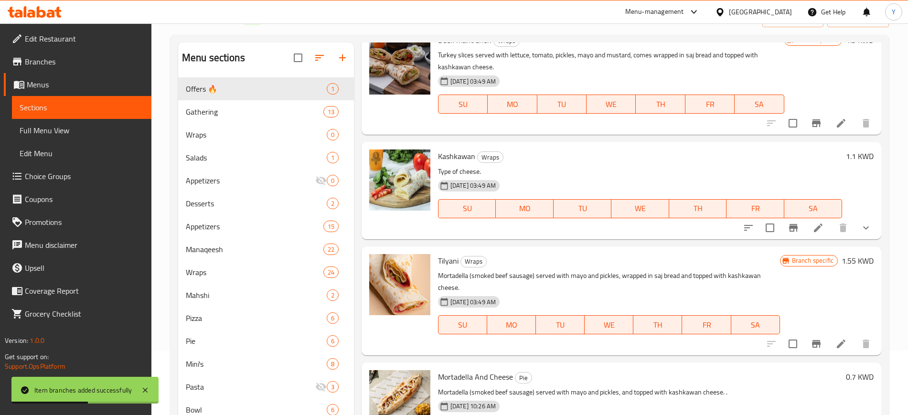 This screenshot has height=415, width=908. I want to click on a: Edit menu item, so click(841, 344).